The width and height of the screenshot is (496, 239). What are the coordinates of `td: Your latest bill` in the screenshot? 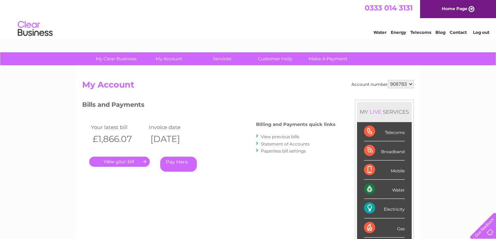 It's located at (118, 127).